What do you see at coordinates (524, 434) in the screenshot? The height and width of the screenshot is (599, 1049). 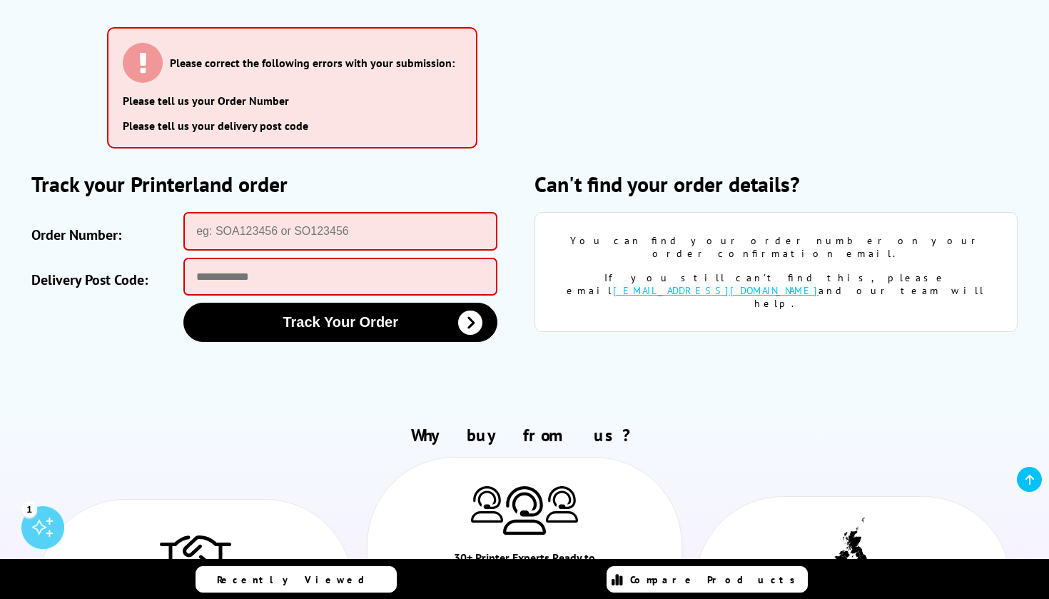 I see `h2: Why buy from us?` at bounding box center [524, 434].